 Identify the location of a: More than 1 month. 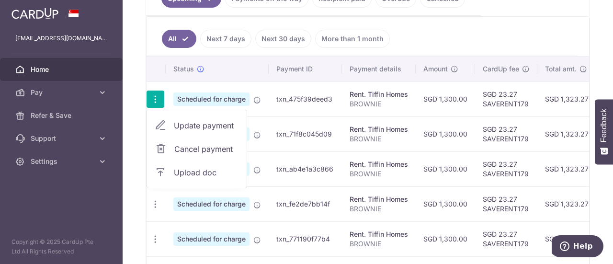
(352, 39).